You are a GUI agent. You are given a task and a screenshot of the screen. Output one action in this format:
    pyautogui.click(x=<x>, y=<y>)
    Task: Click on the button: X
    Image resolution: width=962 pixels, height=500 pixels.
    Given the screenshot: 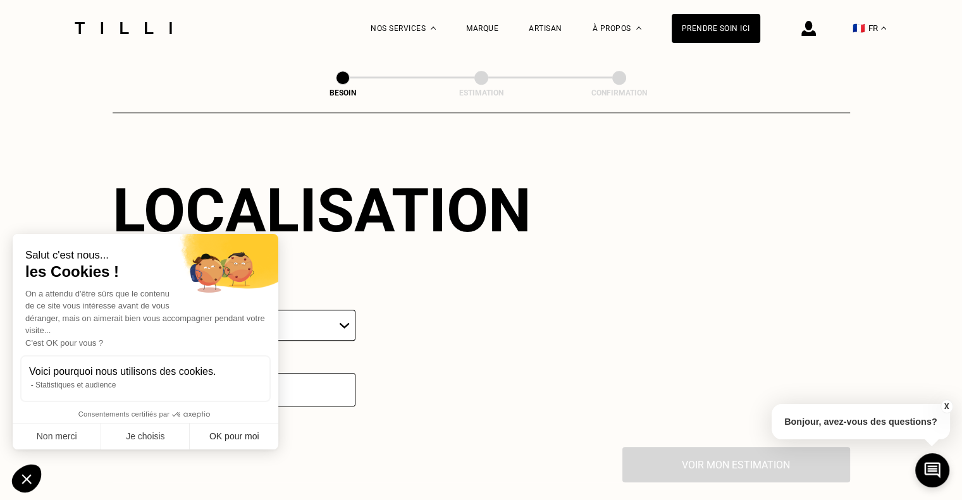 What is the action you would take?
    pyautogui.click(x=946, y=407)
    